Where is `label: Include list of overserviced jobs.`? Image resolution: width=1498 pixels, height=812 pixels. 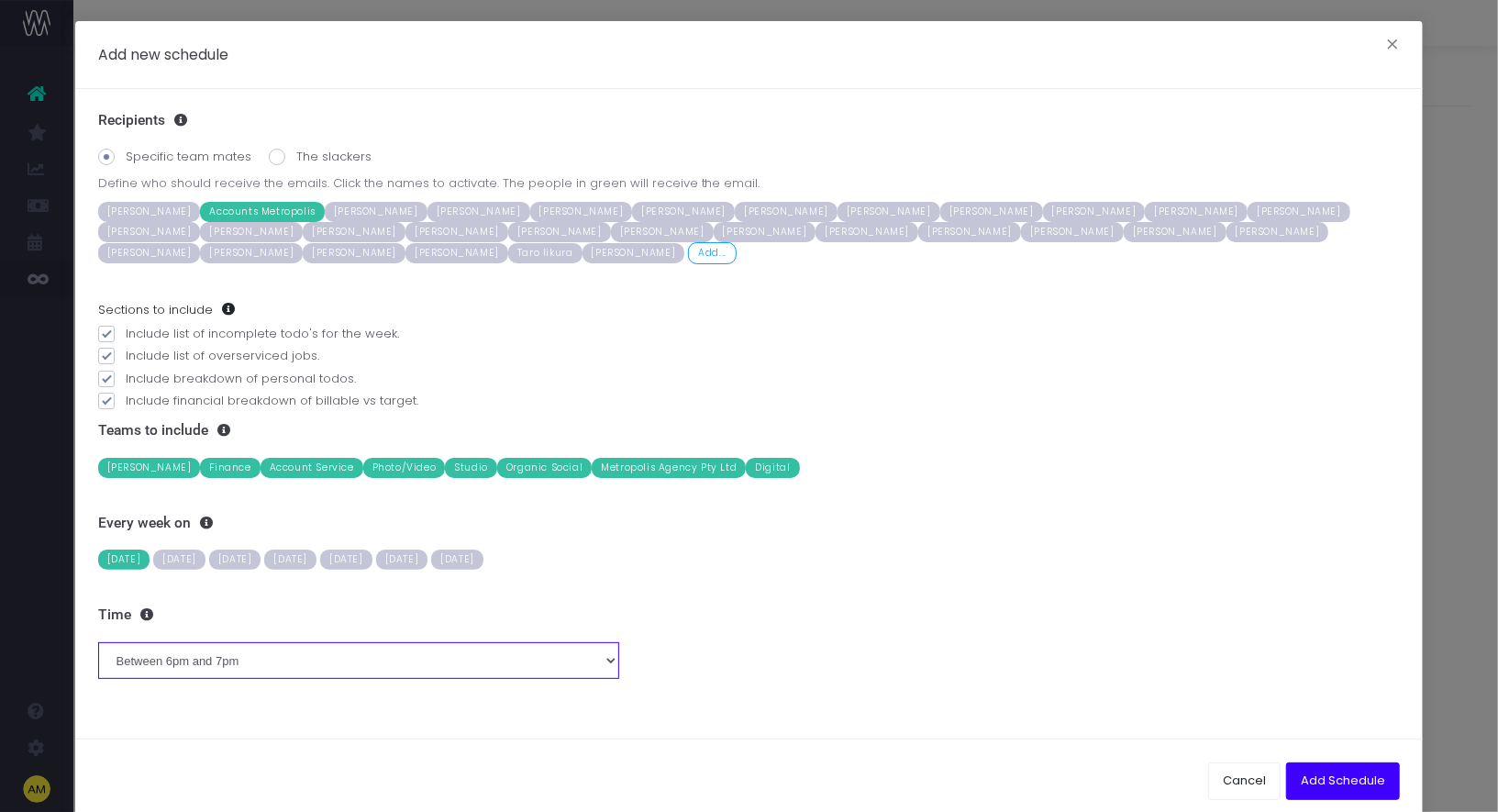 label: Include list of overserviced jobs. is located at coordinates (749, 356).